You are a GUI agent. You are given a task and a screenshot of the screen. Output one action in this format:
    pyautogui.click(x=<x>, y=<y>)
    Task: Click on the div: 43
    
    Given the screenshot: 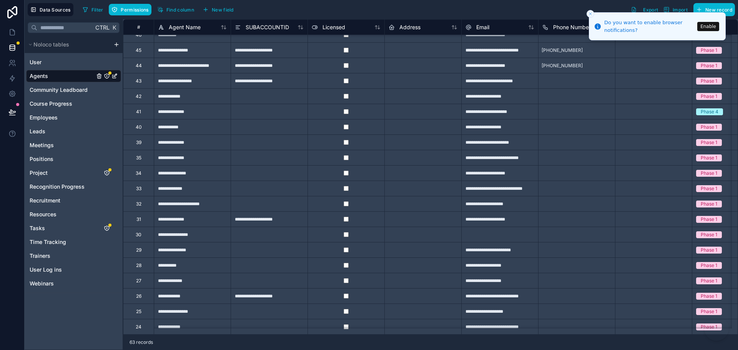 What is the action you would take?
    pyautogui.click(x=138, y=81)
    